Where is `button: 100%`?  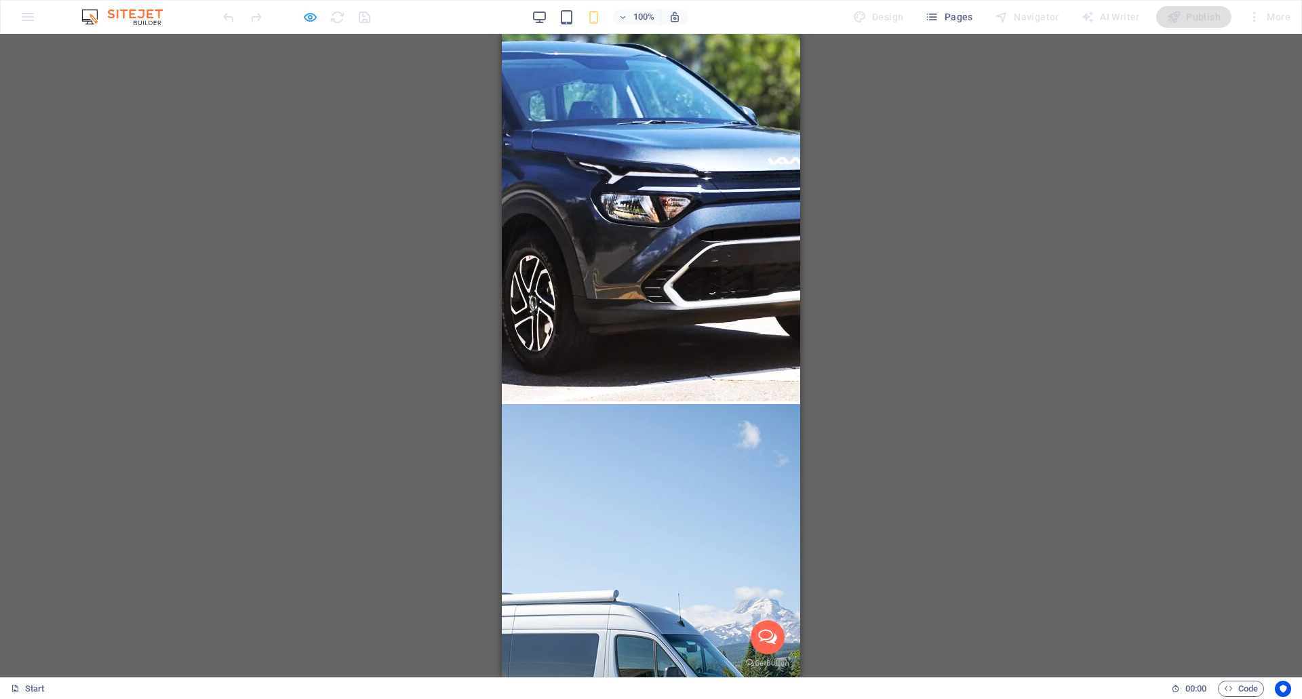 button: 100% is located at coordinates (637, 17).